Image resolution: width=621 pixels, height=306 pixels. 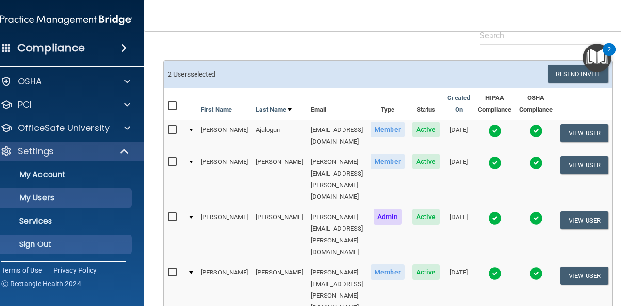 What do you see at coordinates (51, 48) in the screenshot?
I see `h4: Compliance` at bounding box center [51, 48].